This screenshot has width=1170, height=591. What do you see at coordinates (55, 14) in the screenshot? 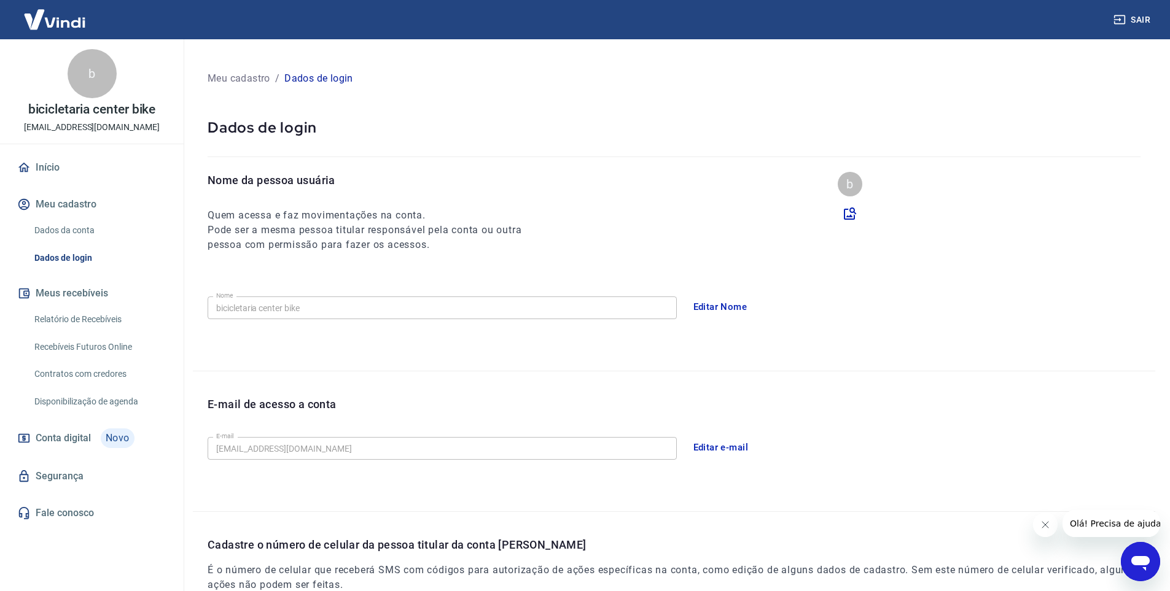
I see `span: Olá! Precisa de ajuda?` at bounding box center [55, 14].